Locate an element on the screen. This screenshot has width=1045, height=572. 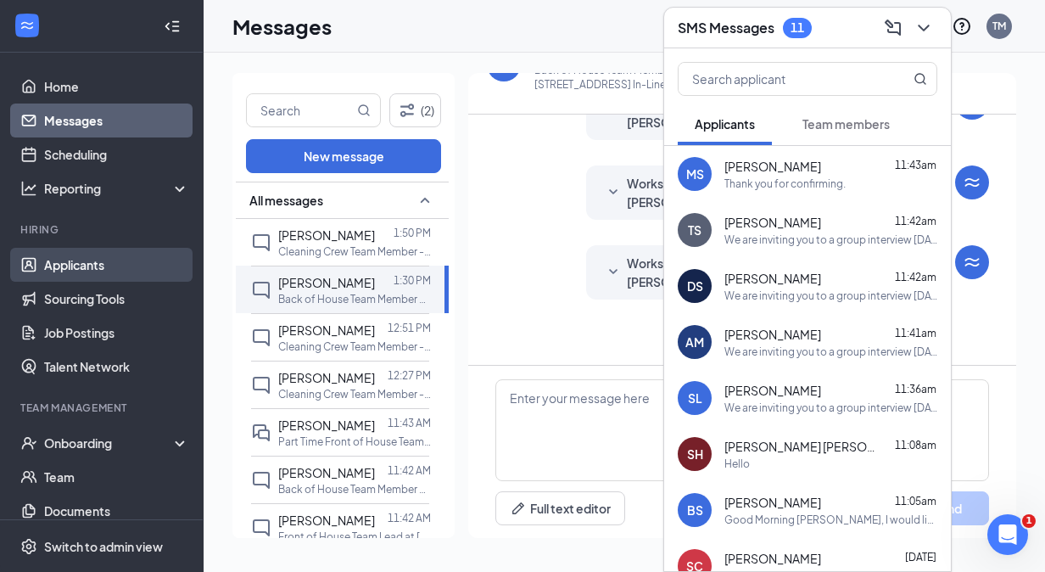
svg: UserCheck is located at coordinates (29, 443).